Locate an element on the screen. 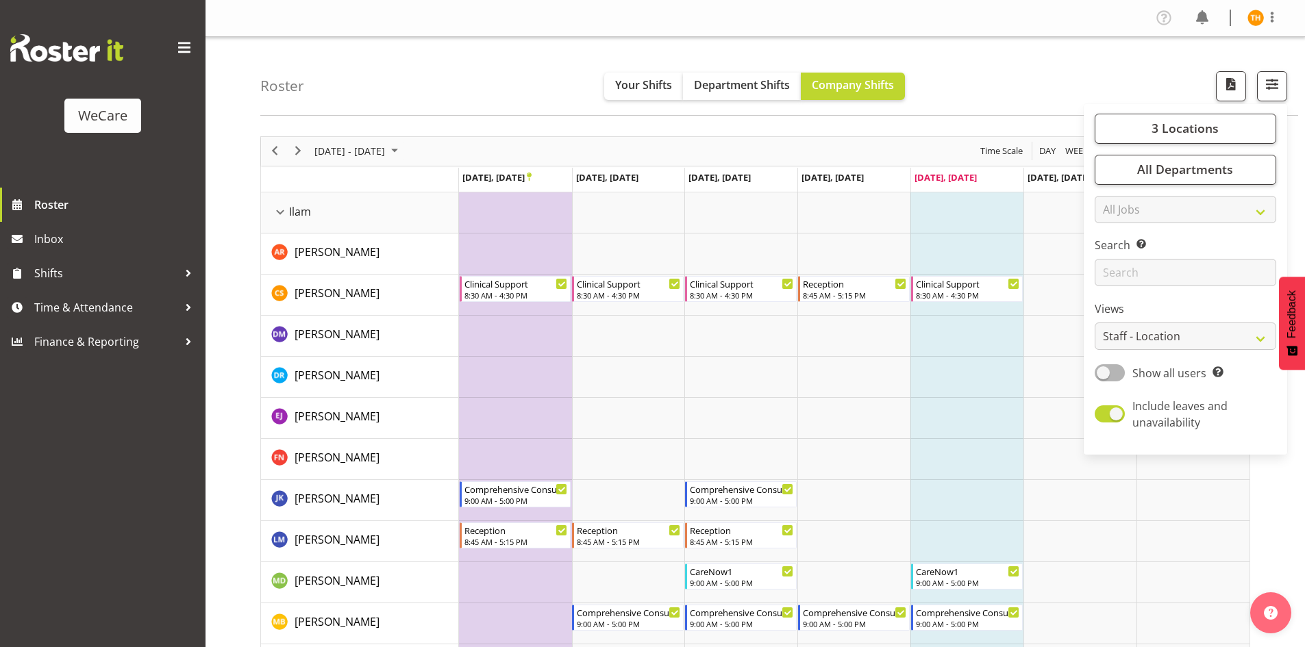 The width and height of the screenshot is (1305, 647). button: Time Scale is located at coordinates (1001, 151).